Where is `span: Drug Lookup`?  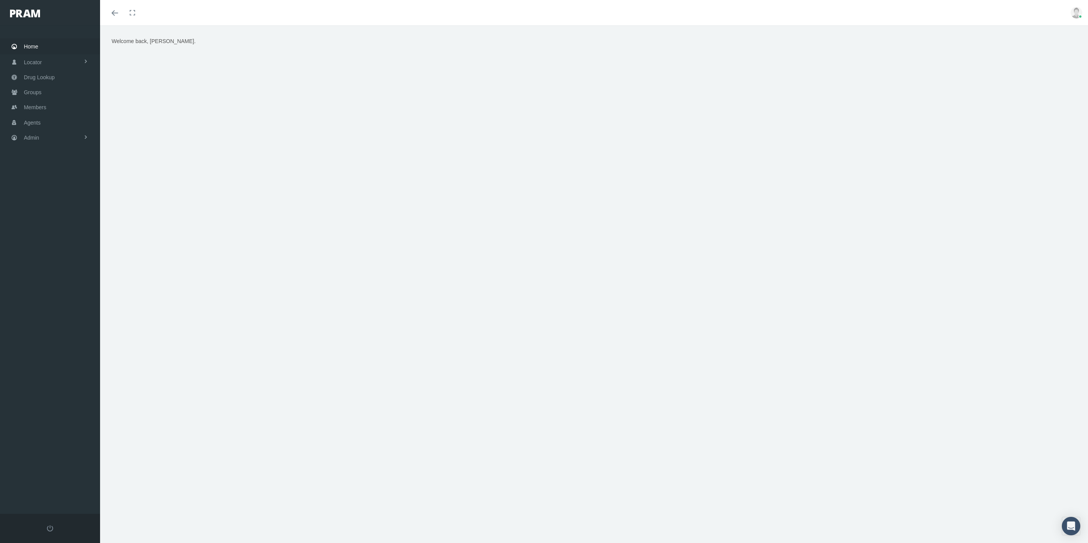
span: Drug Lookup is located at coordinates (39, 77).